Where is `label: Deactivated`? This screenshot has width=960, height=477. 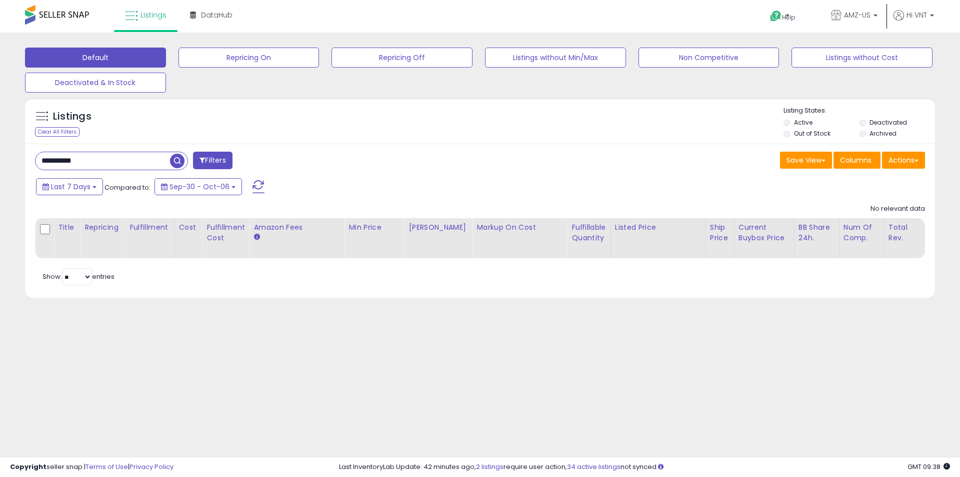 label: Deactivated is located at coordinates (888, 122).